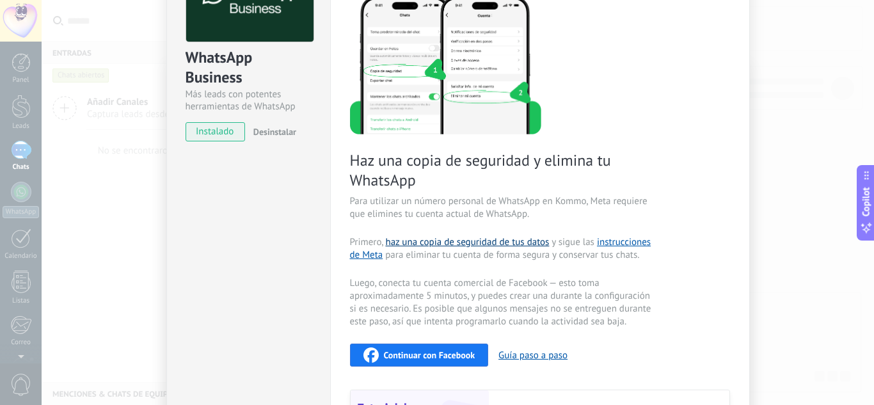 This screenshot has height=405, width=874. What do you see at coordinates (275, 132) in the screenshot?
I see `span: Desinstalar` at bounding box center [275, 132].